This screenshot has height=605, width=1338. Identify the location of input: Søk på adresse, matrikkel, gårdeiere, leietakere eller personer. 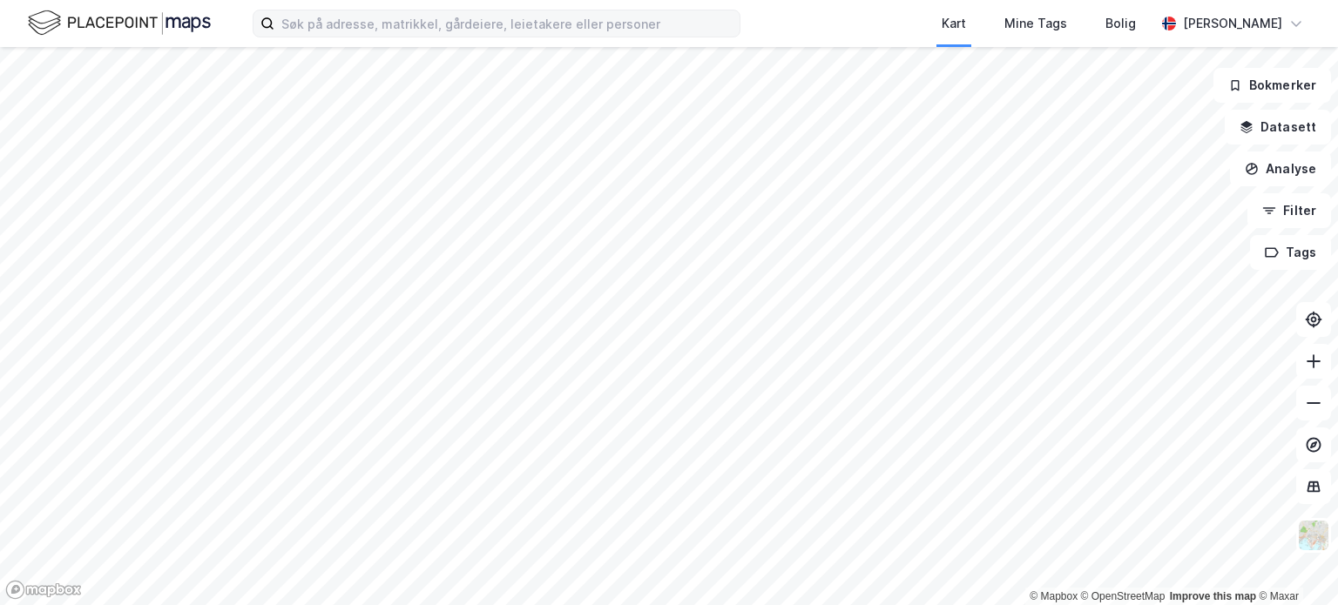
(507, 24).